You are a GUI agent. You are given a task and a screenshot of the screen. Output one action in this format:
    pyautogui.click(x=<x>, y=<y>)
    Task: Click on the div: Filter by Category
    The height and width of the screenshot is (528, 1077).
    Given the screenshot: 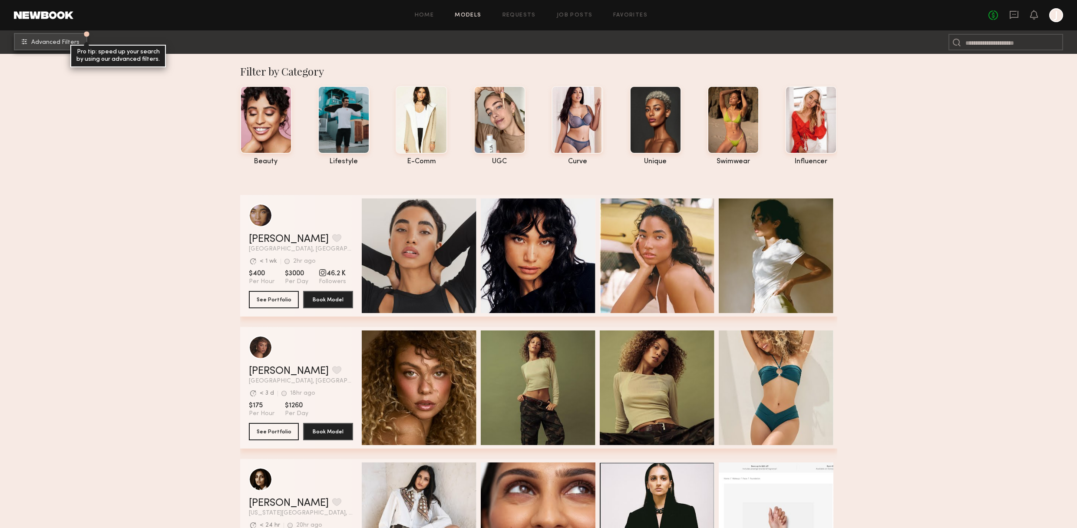 What is the action you would take?
    pyautogui.click(x=538, y=71)
    